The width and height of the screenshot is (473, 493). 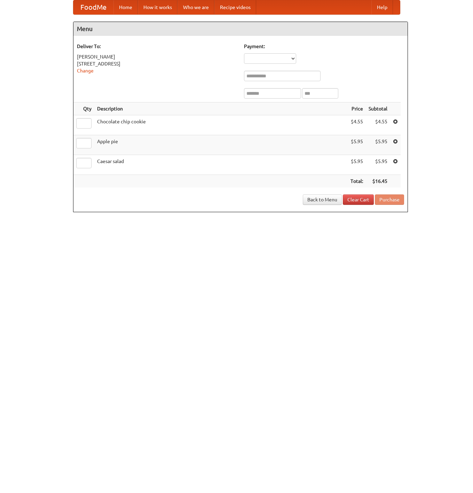 What do you see at coordinates (126, 7) in the screenshot?
I see `a: Home` at bounding box center [126, 7].